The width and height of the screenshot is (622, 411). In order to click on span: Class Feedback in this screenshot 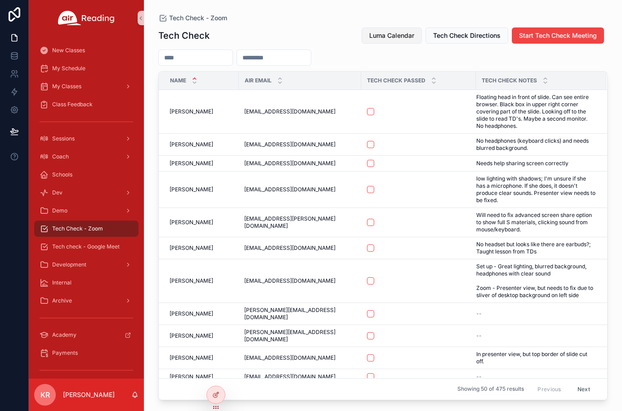, I will do `click(72, 104)`.